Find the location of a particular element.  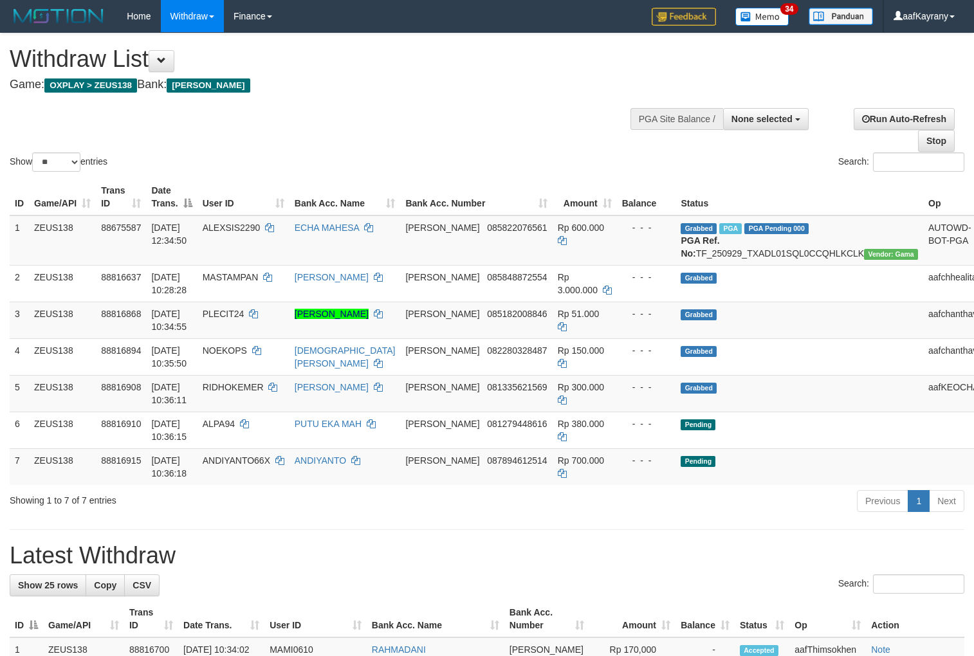

a: Previous is located at coordinates (883, 501).